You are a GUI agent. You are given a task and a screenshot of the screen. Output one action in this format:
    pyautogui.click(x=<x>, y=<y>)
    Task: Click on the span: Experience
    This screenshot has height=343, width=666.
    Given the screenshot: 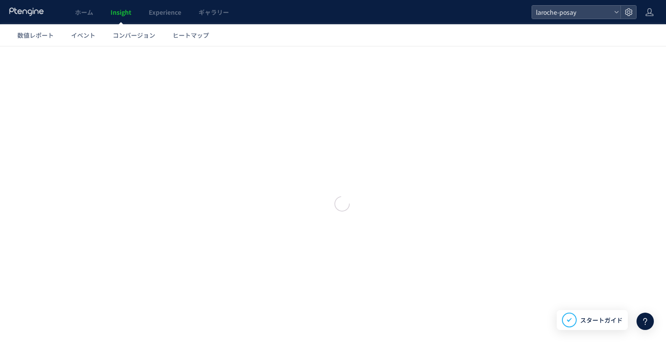 What is the action you would take?
    pyautogui.click(x=165, y=12)
    